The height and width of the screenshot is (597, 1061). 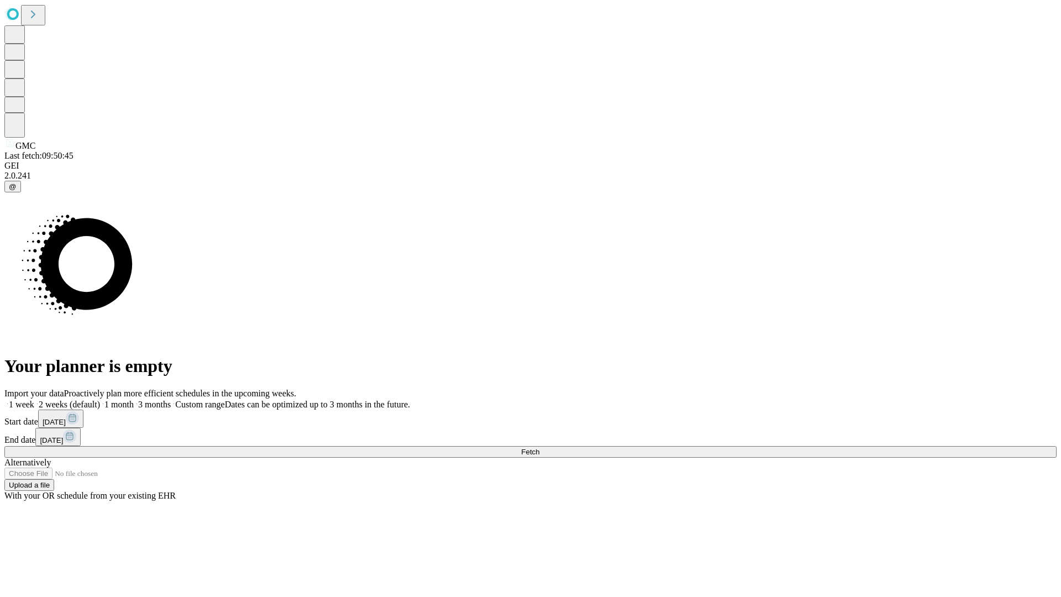 What do you see at coordinates (119, 404) in the screenshot?
I see `span: 1 month` at bounding box center [119, 404].